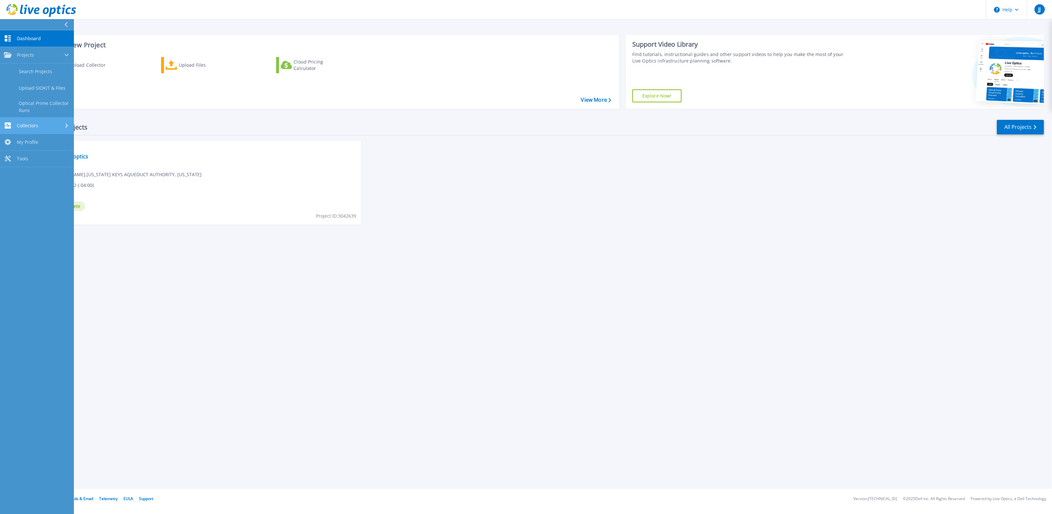 The width and height of the screenshot is (1052, 514). Describe the element at coordinates (28, 142) in the screenshot. I see `span: My Profile` at that location.